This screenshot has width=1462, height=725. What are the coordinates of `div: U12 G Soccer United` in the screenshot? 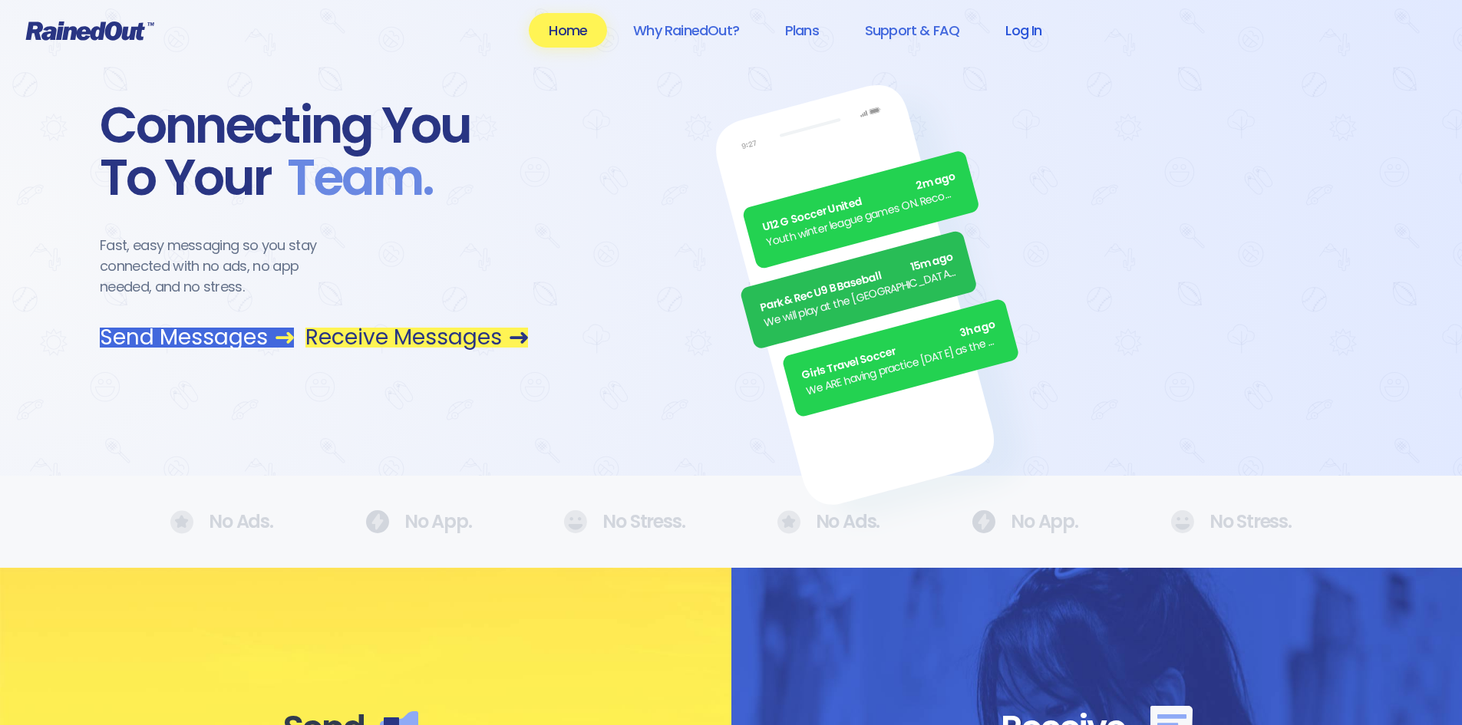 It's located at (859, 203).